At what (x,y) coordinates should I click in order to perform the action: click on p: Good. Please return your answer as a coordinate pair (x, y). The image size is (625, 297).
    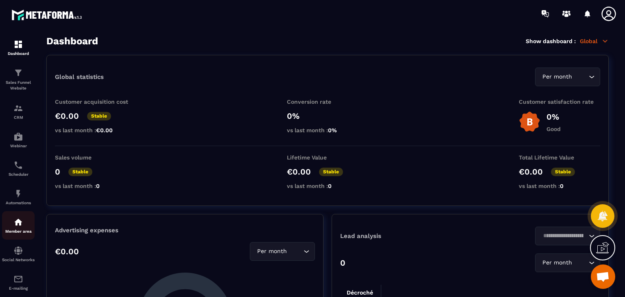
    Looking at the image, I should click on (554, 129).